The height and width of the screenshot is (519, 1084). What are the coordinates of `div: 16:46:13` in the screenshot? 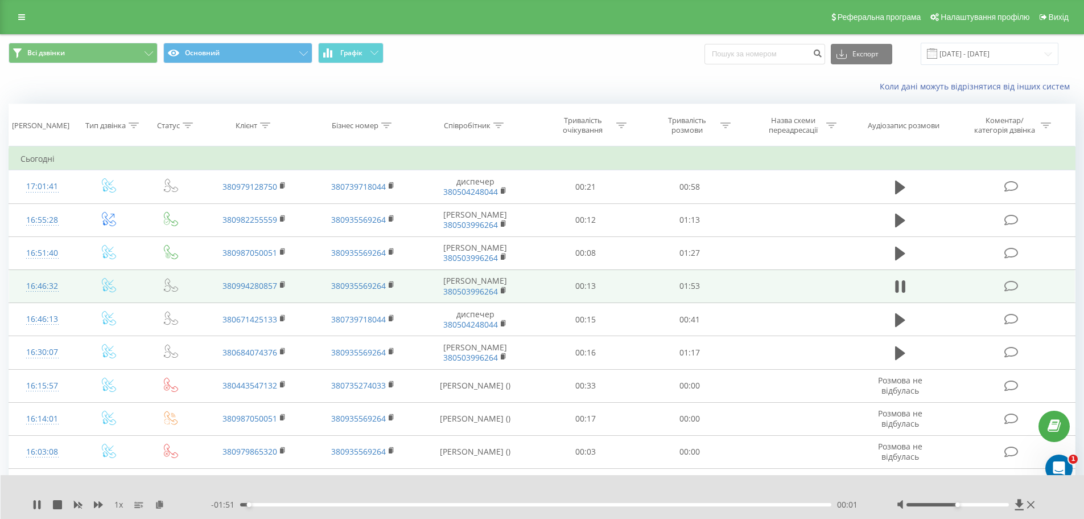 It's located at (42, 319).